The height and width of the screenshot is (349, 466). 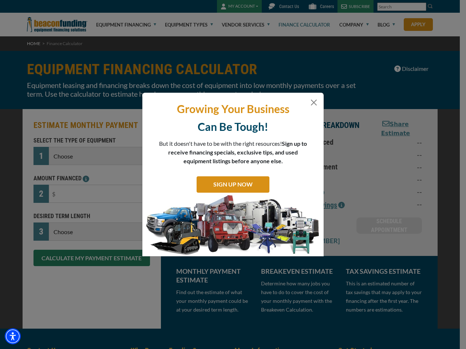 I want to click on button: Close, so click(x=314, y=103).